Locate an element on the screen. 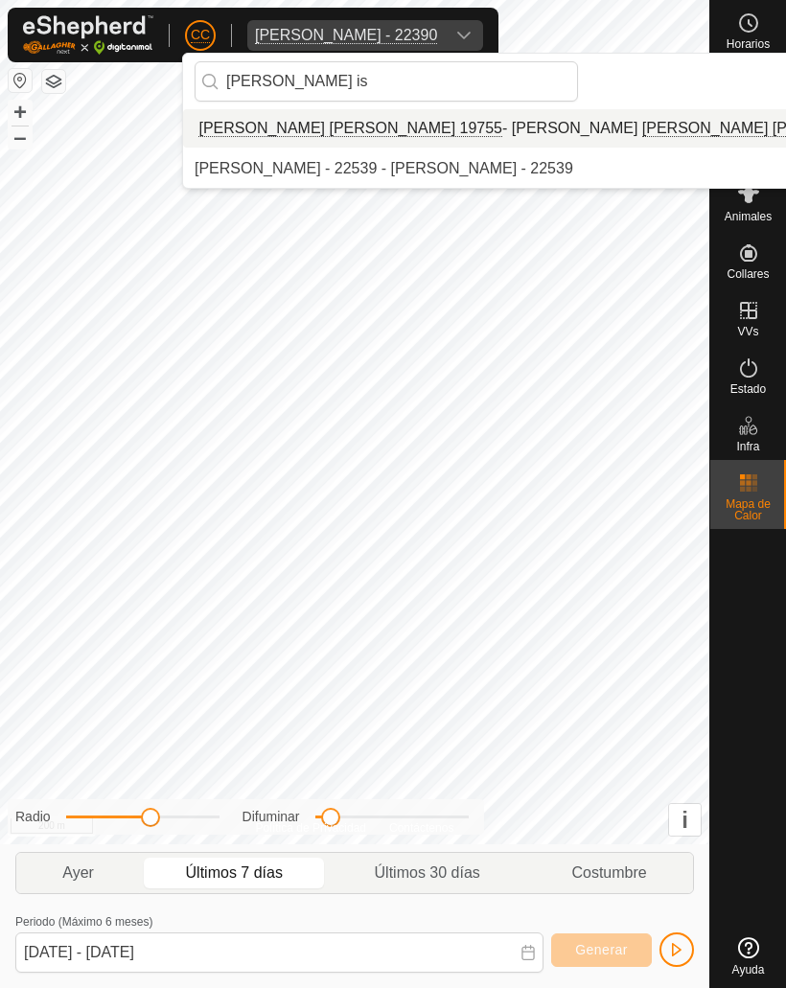 The image size is (786, 988). button: Restablecer Mapa is located at coordinates (20, 80).